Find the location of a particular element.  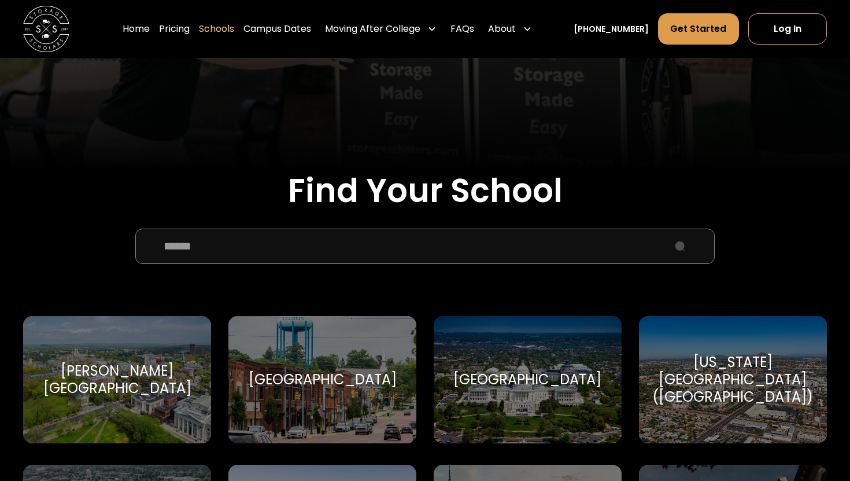

h2: Find Your School is located at coordinates (425, 190).